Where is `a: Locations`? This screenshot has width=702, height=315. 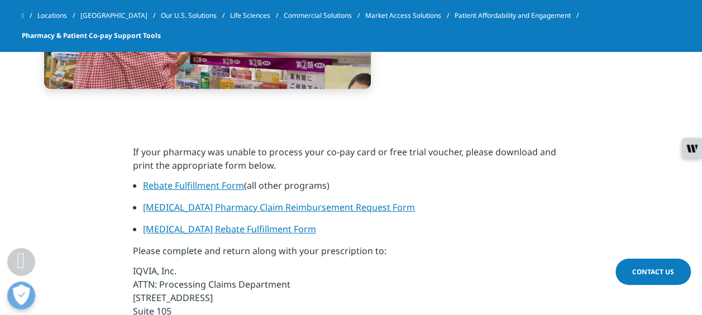
a: Locations is located at coordinates (59, 16).